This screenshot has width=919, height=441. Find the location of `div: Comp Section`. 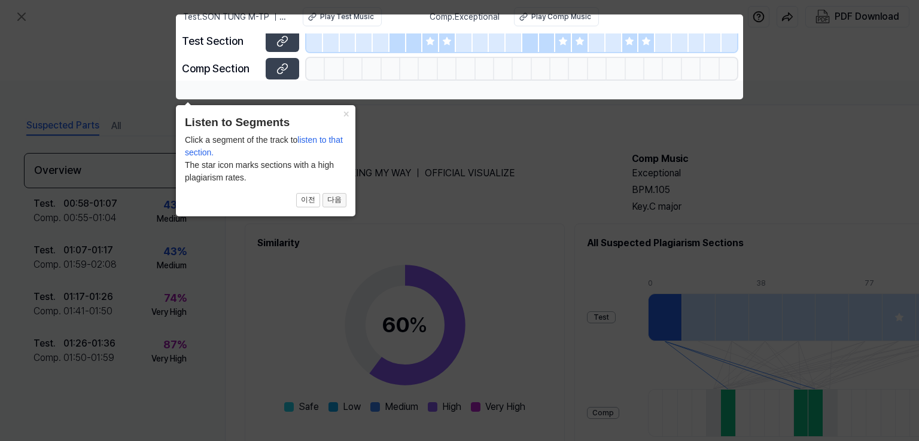

div: Comp Section is located at coordinates (220, 68).